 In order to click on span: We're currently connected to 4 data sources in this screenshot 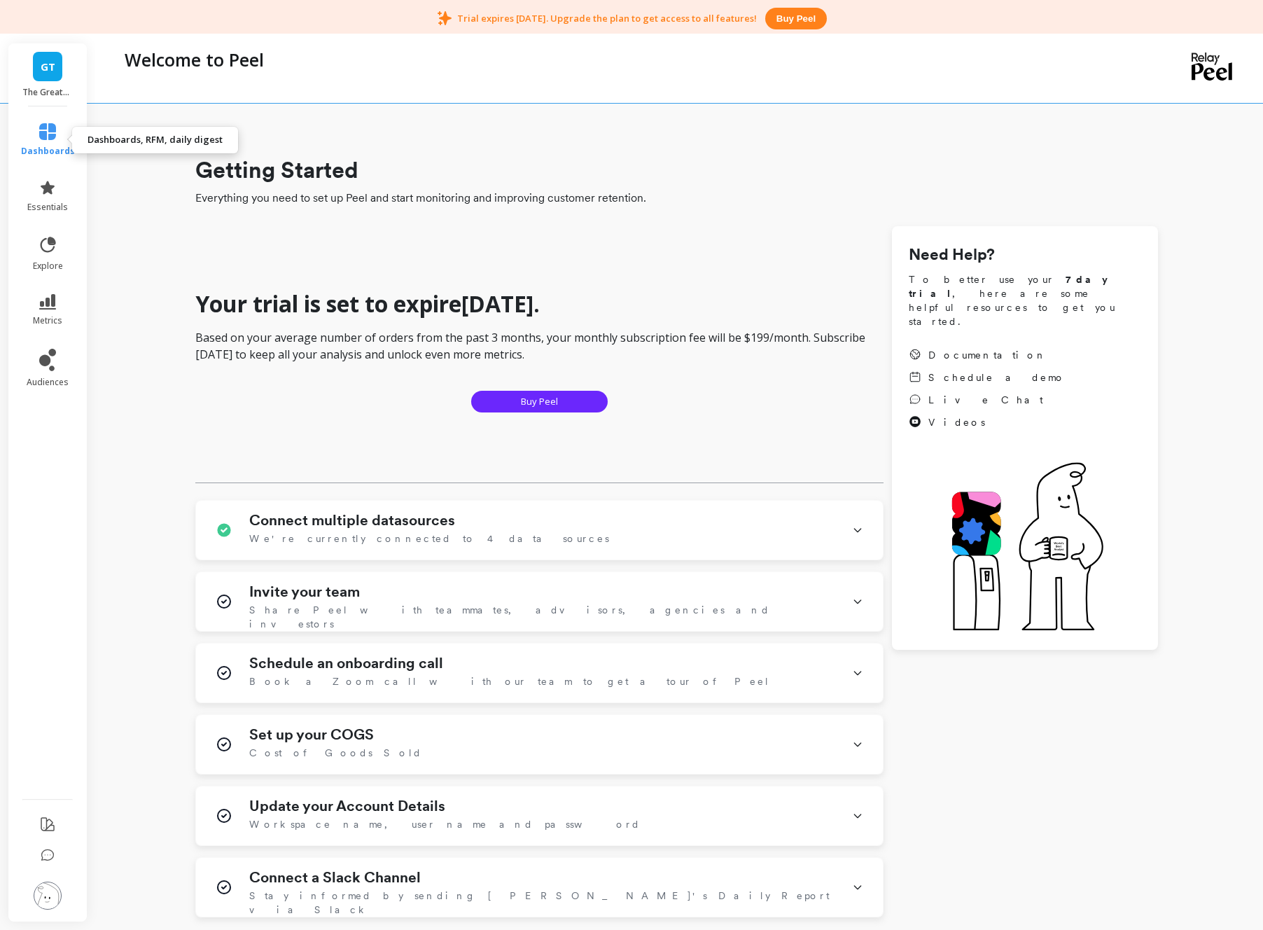, I will do `click(429, 538)`.